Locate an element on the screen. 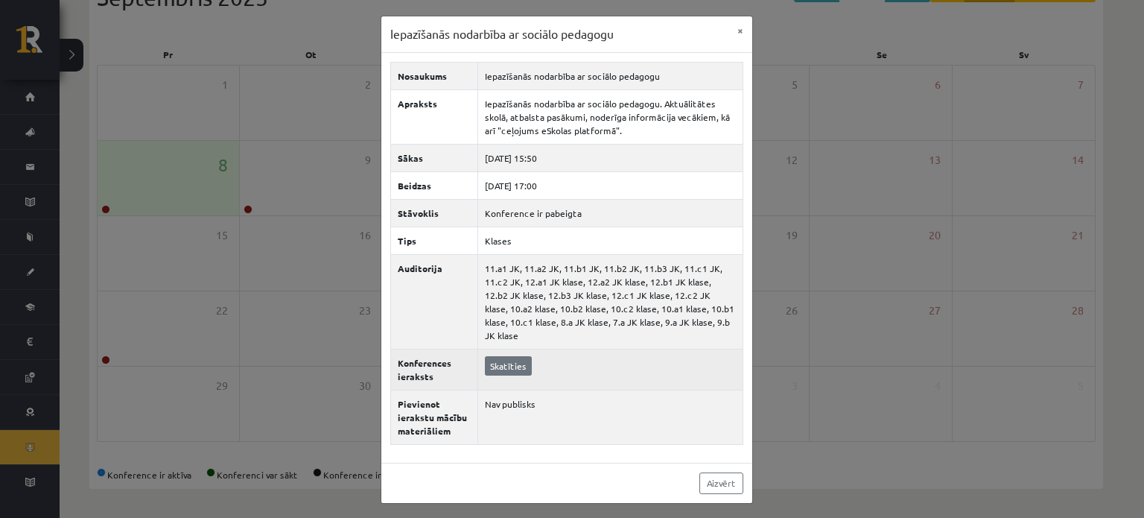 This screenshot has width=1144, height=518. th: Beidzas is located at coordinates (434, 185).